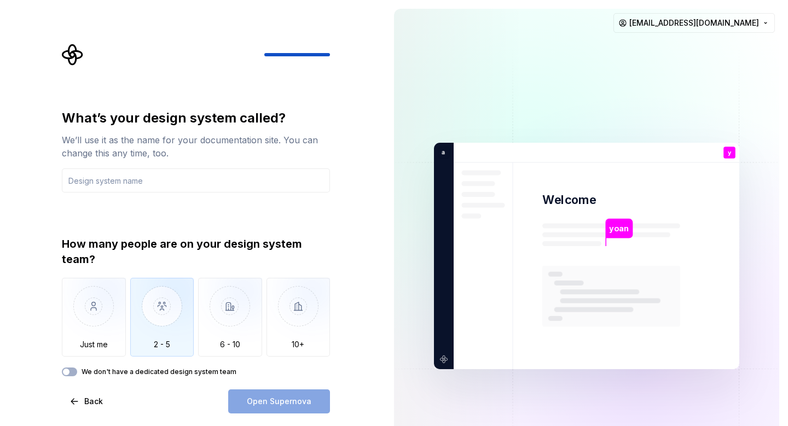  What do you see at coordinates (619, 229) in the screenshot?
I see `p: yoan` at bounding box center [619, 229].